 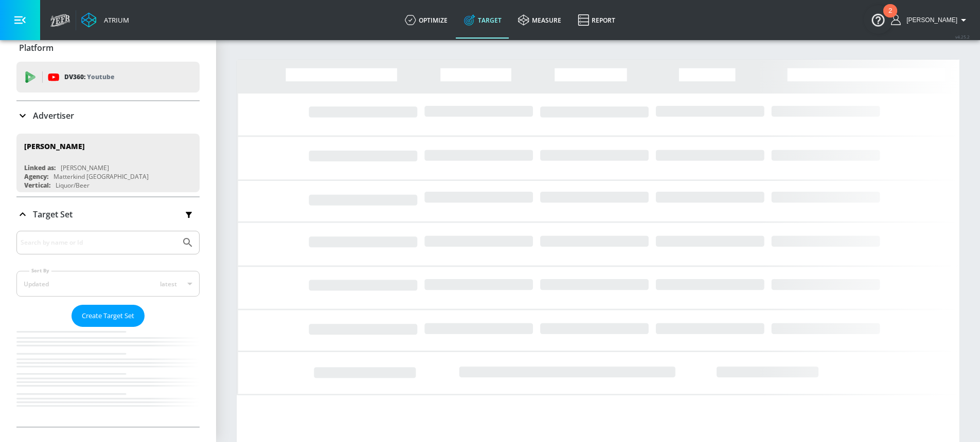 What do you see at coordinates (890, 17) in the screenshot?
I see `div: 2` at bounding box center [890, 17].